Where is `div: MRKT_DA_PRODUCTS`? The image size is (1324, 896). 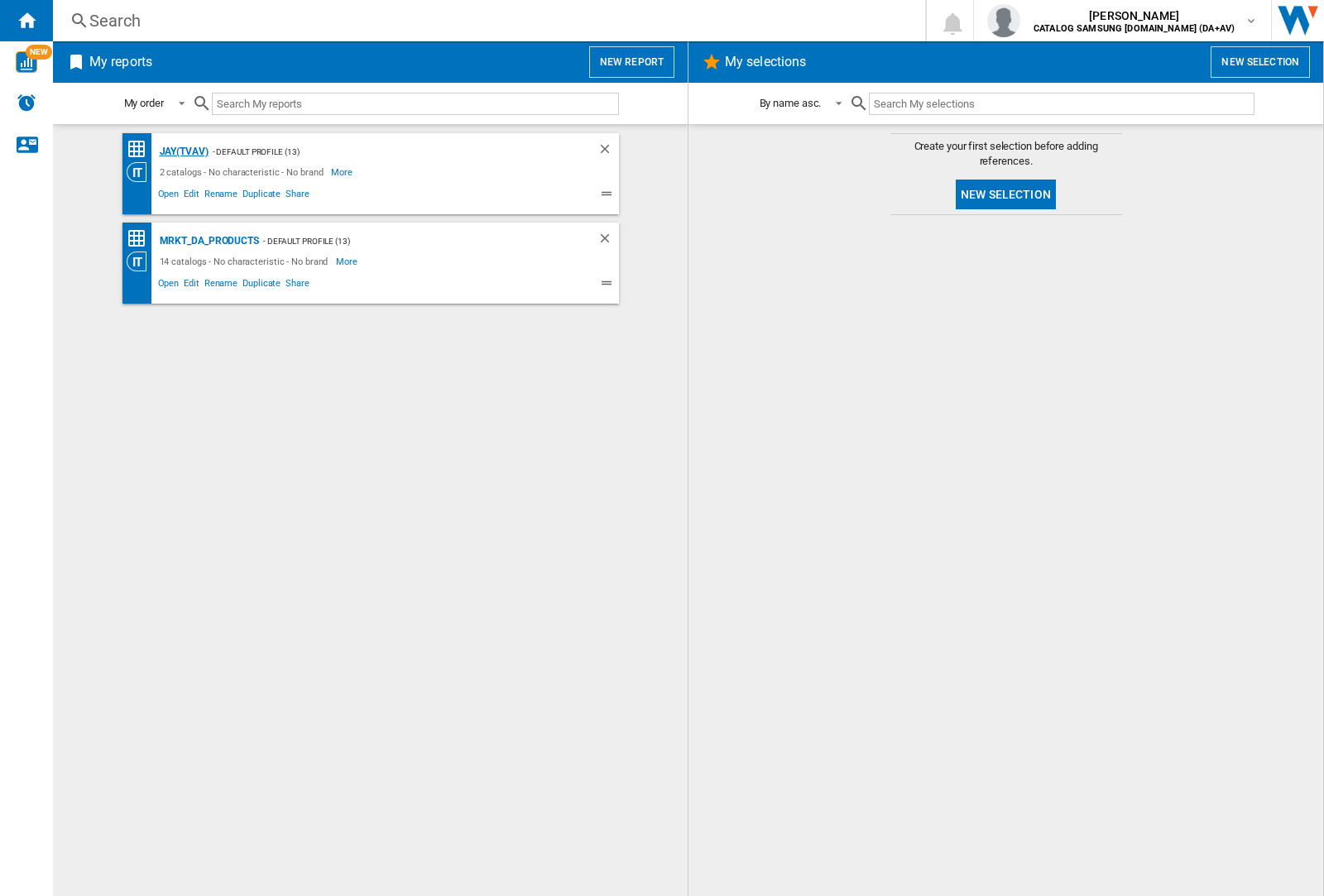
div: MRKT_DA_PRODUCTS is located at coordinates (207, 241).